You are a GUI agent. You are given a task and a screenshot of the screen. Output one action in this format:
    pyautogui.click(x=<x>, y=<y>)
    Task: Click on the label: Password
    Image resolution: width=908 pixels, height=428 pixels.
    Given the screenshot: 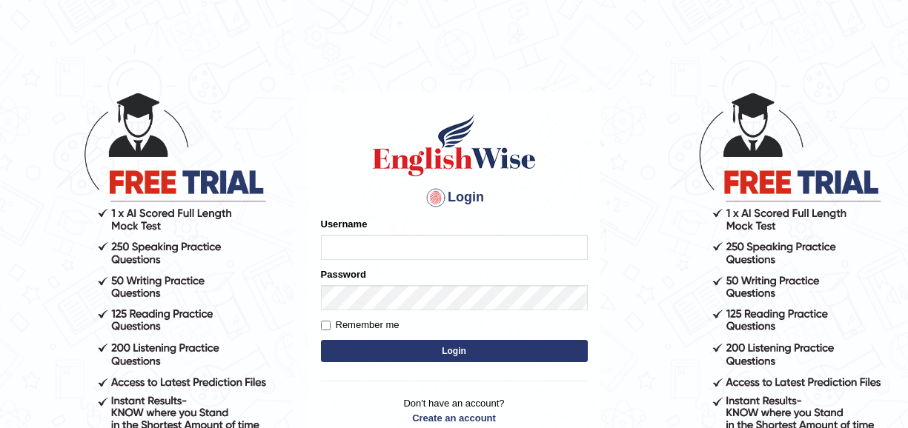 What is the action you would take?
    pyautogui.click(x=343, y=274)
    